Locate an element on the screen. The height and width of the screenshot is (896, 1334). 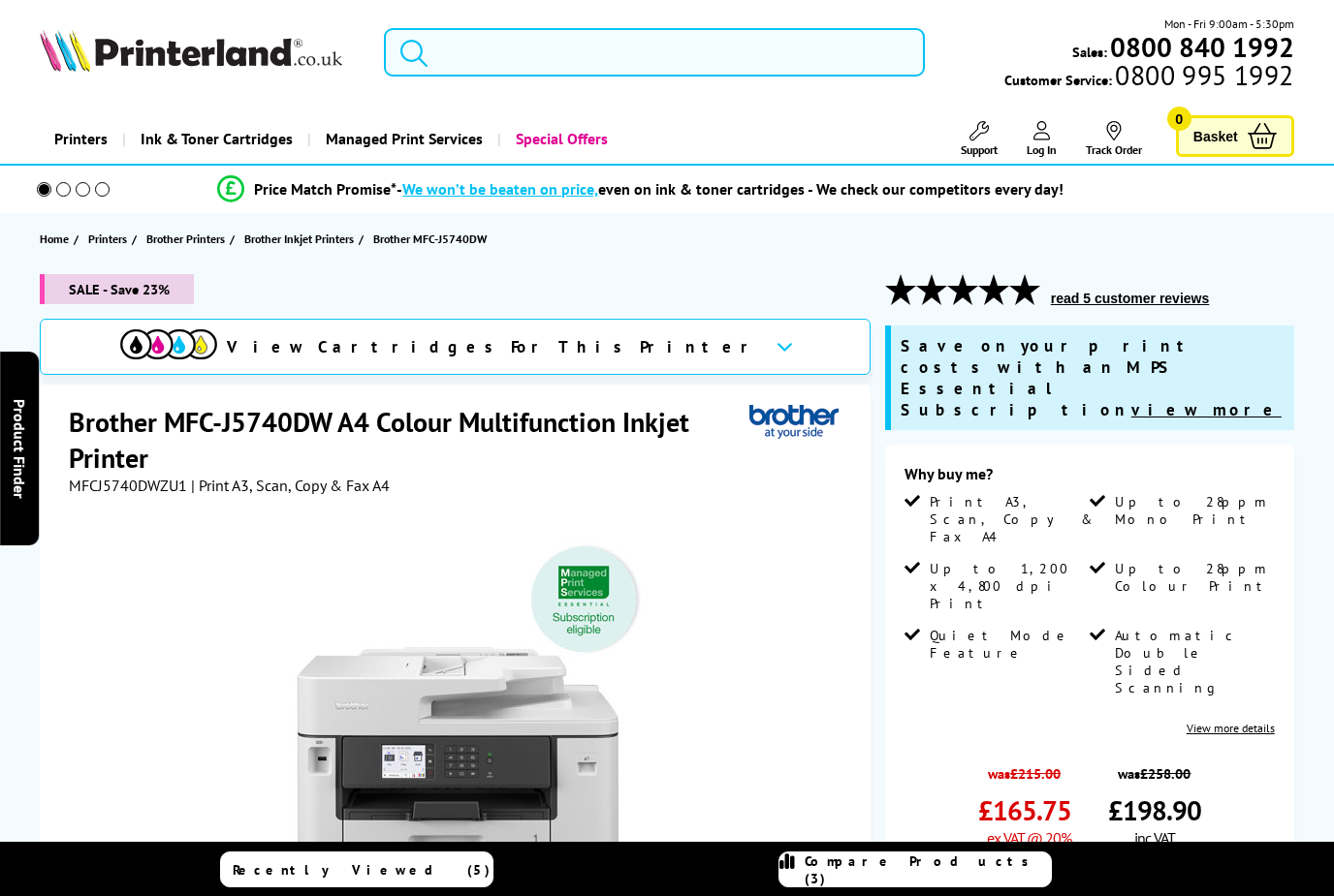
u: view more is located at coordinates (1206, 410).